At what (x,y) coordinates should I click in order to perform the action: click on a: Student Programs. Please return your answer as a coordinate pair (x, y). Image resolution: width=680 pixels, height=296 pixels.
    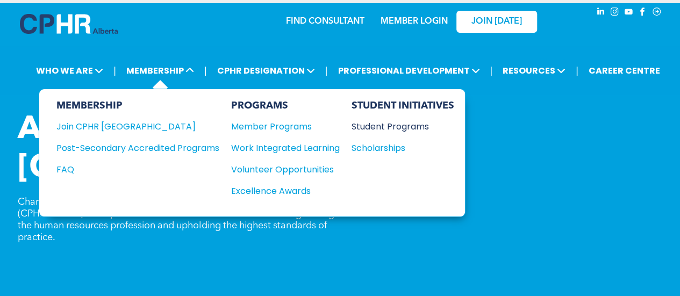
    Looking at the image, I should click on (403, 126).